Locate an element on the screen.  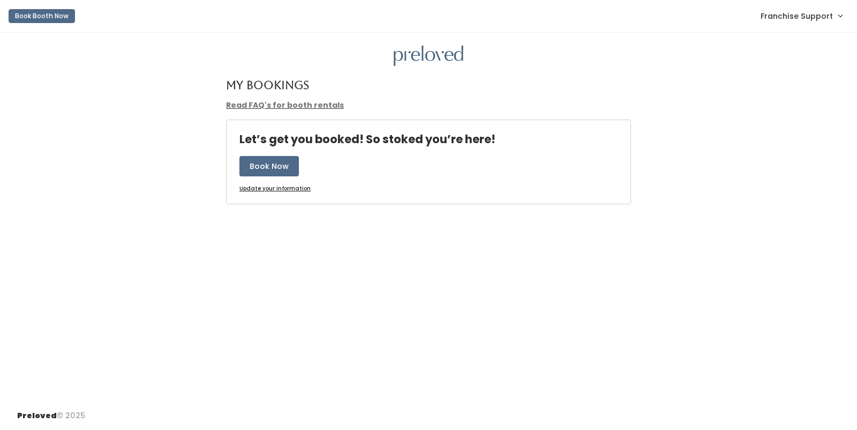
button: Book Now is located at coordinates (269, 166).